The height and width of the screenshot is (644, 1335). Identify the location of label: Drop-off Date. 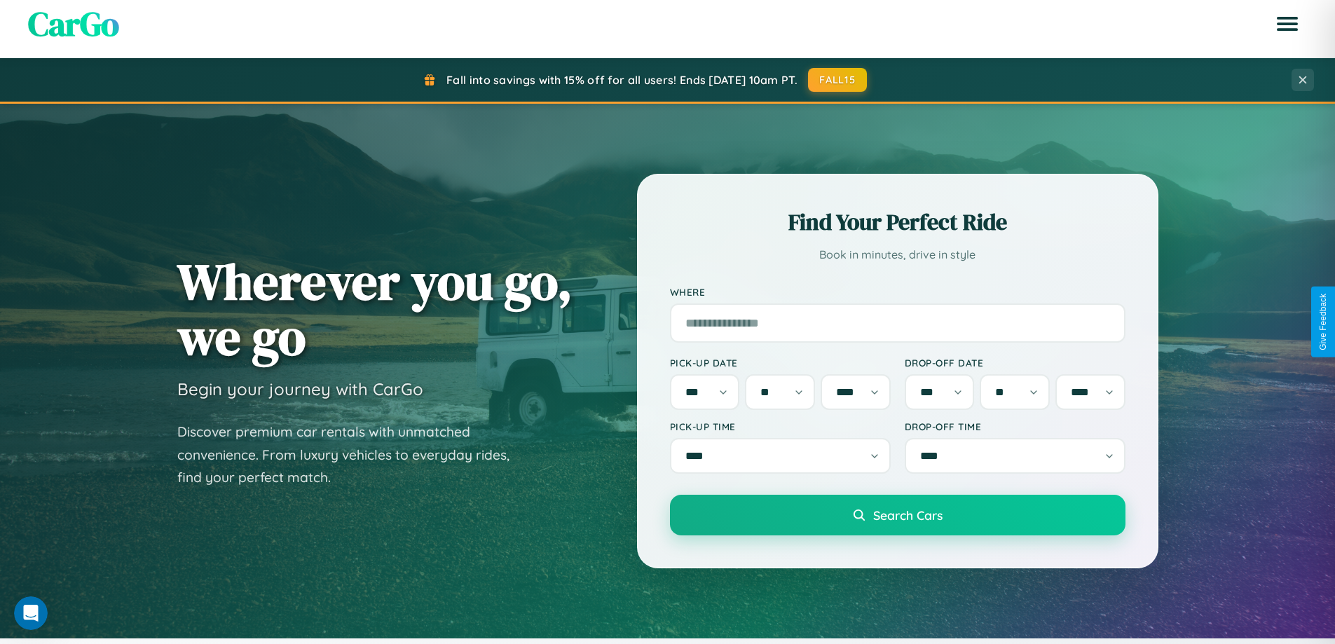
(1015, 362).